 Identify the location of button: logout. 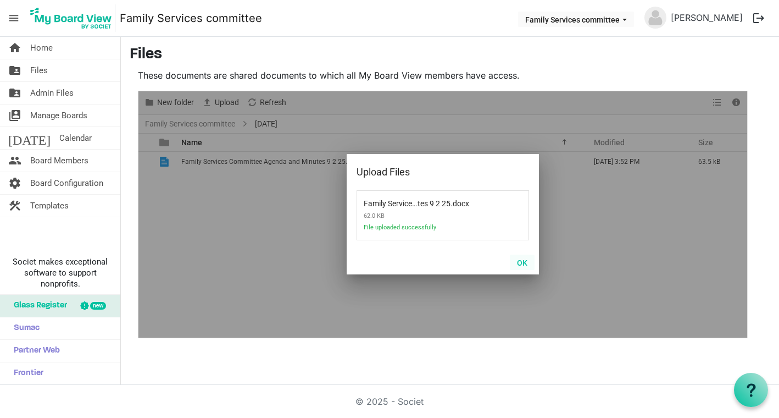
(759, 18).